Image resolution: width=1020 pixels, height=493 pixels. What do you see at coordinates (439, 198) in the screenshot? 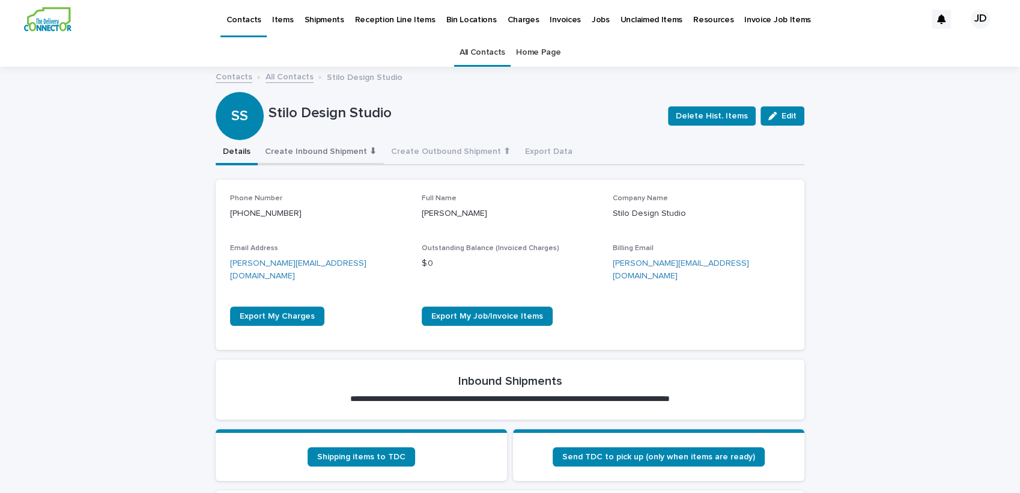
I see `span: Full Name` at bounding box center [439, 198].